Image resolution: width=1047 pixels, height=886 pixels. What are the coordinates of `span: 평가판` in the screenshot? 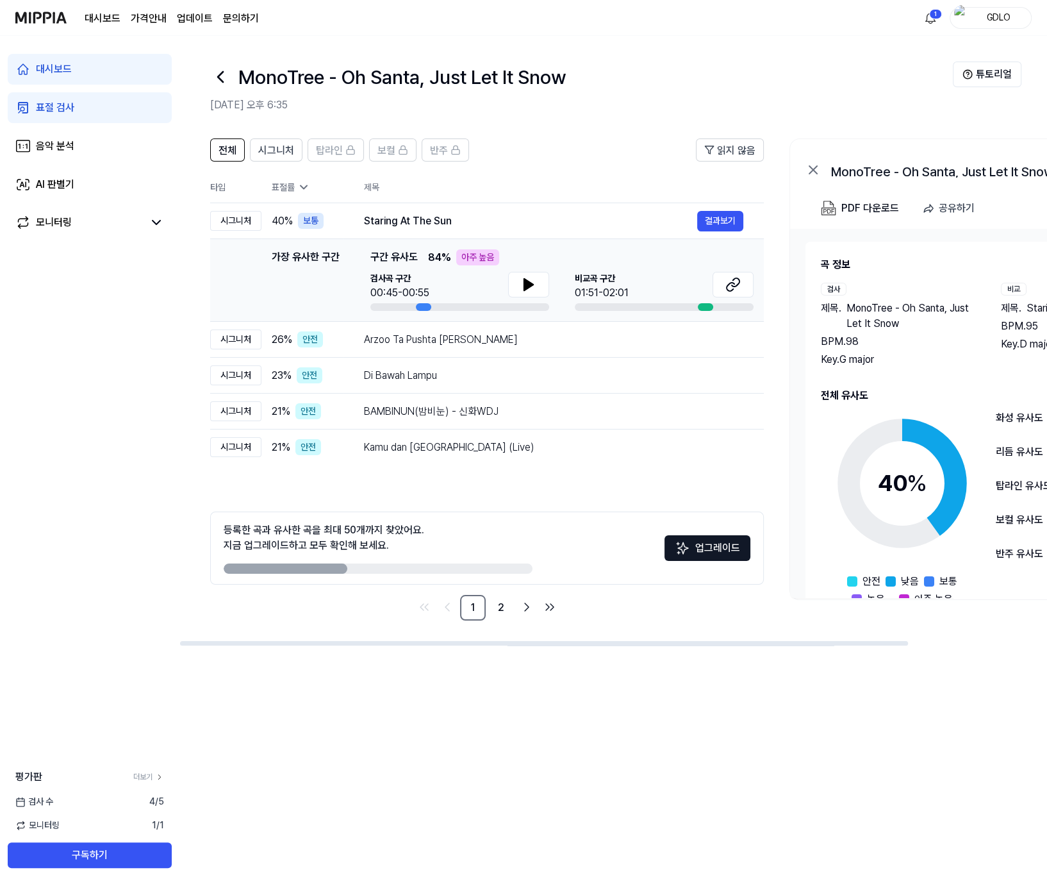 It's located at (29, 777).